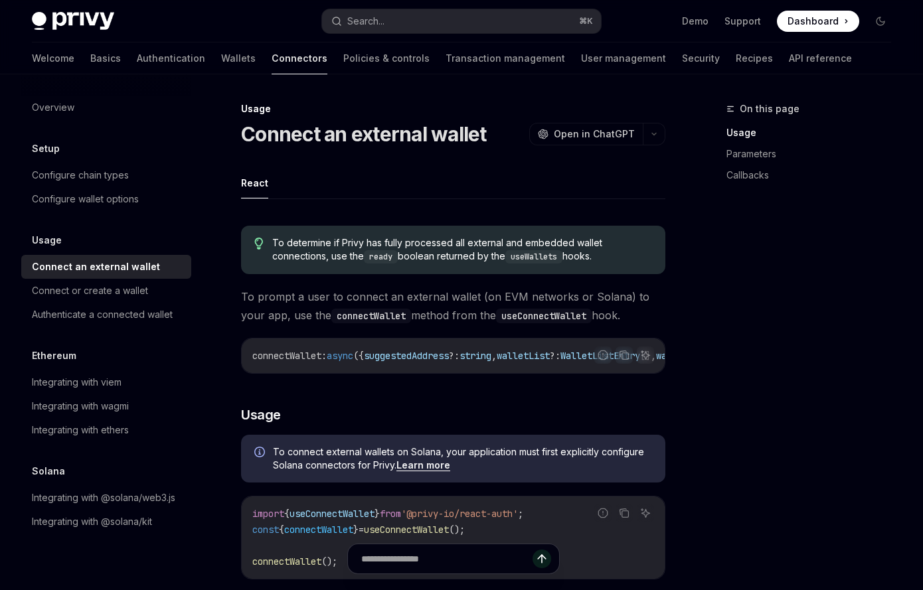 The width and height of the screenshot is (923, 590). I want to click on a: API reference, so click(820, 58).